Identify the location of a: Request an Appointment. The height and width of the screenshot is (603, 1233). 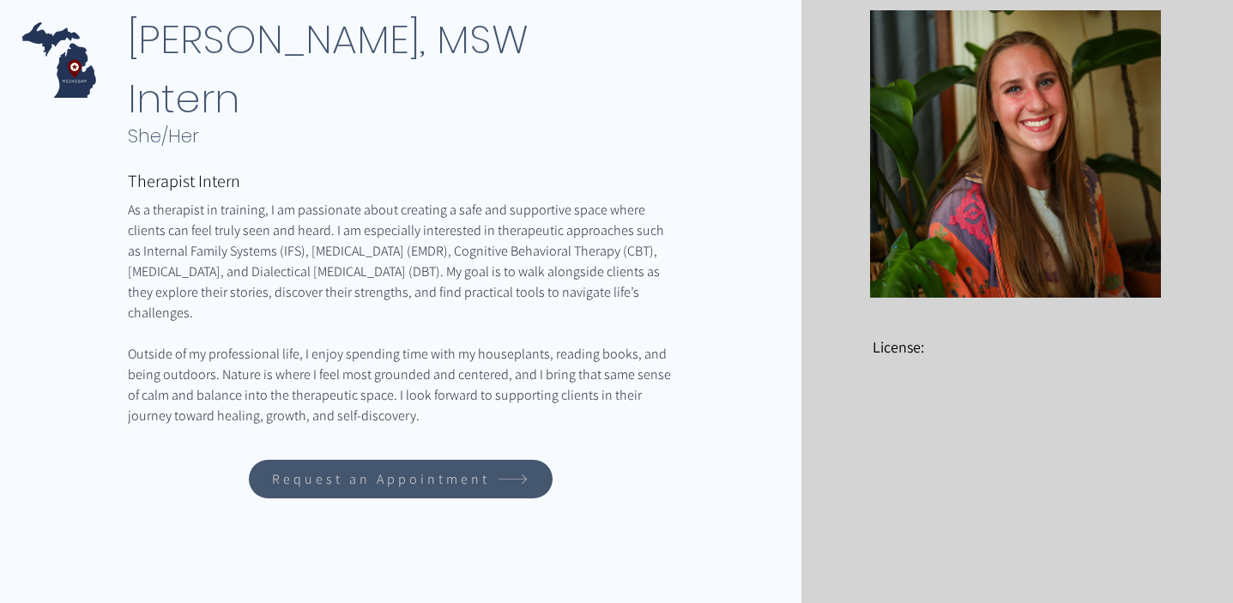
(401, 479).